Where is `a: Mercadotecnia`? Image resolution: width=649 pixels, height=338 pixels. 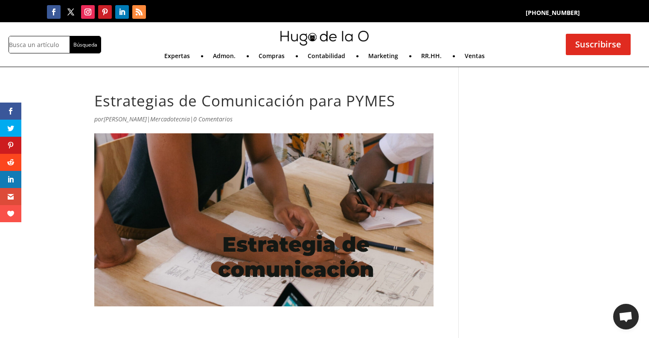 a: Mercadotecnia is located at coordinates (170, 119).